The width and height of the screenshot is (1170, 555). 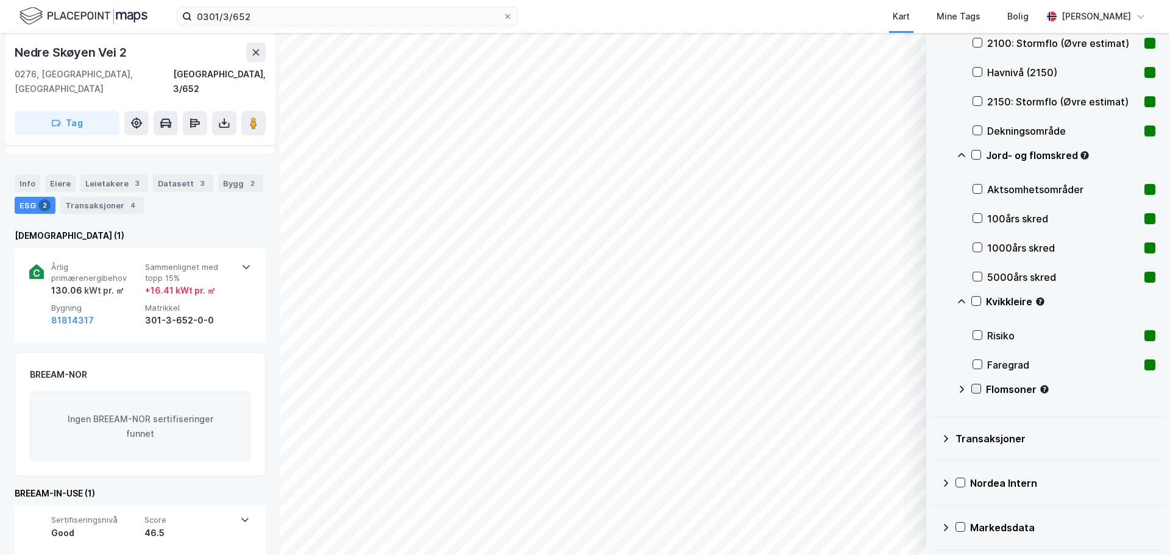 I want to click on img: logo.f888ab2527a4732fd821a326f86c7f29.svg, so click(x=83, y=16).